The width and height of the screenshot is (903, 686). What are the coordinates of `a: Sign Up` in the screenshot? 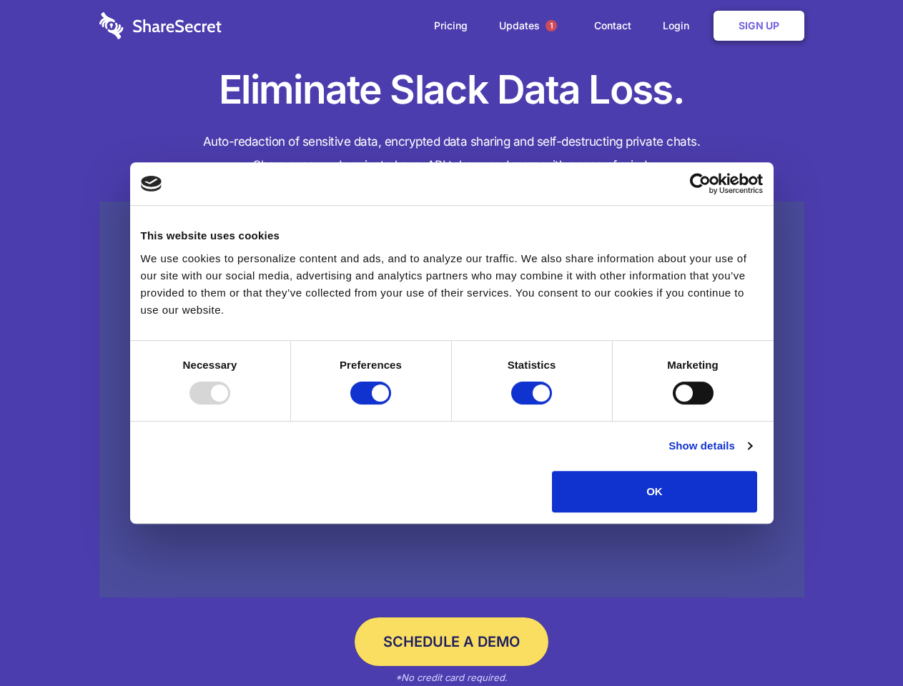 It's located at (759, 26).